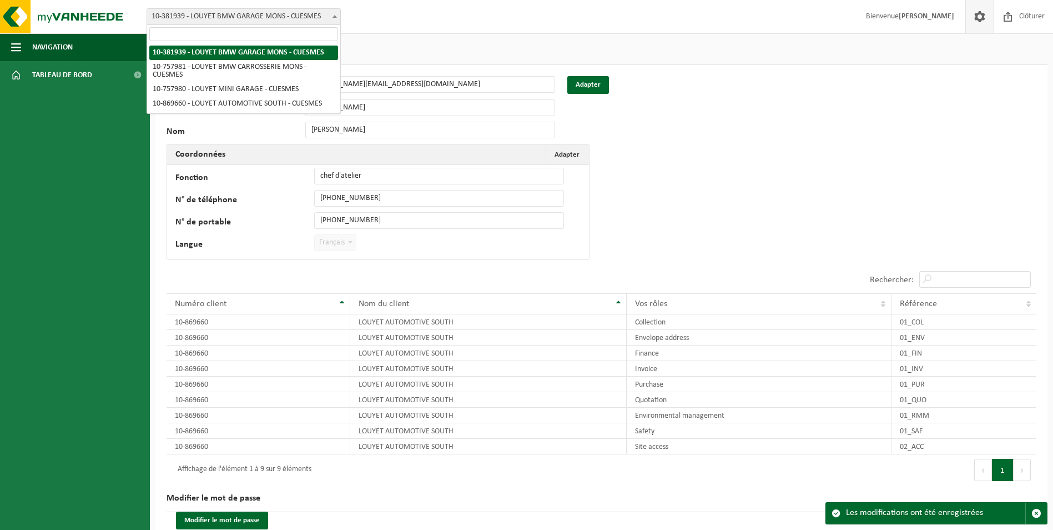  What do you see at coordinates (200, 154) in the screenshot?
I see `h2: Coordonnées` at bounding box center [200, 154].